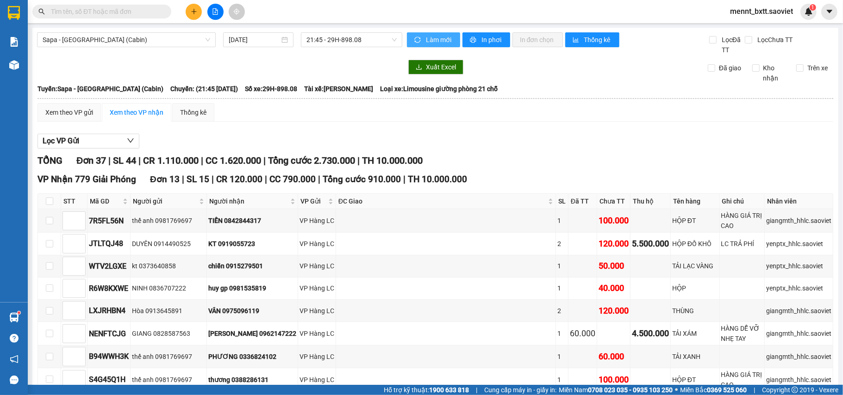 Image resolution: width=843 pixels, height=395 pixels. What do you see at coordinates (14, 42) in the screenshot?
I see `img: solution-icon` at bounding box center [14, 42].